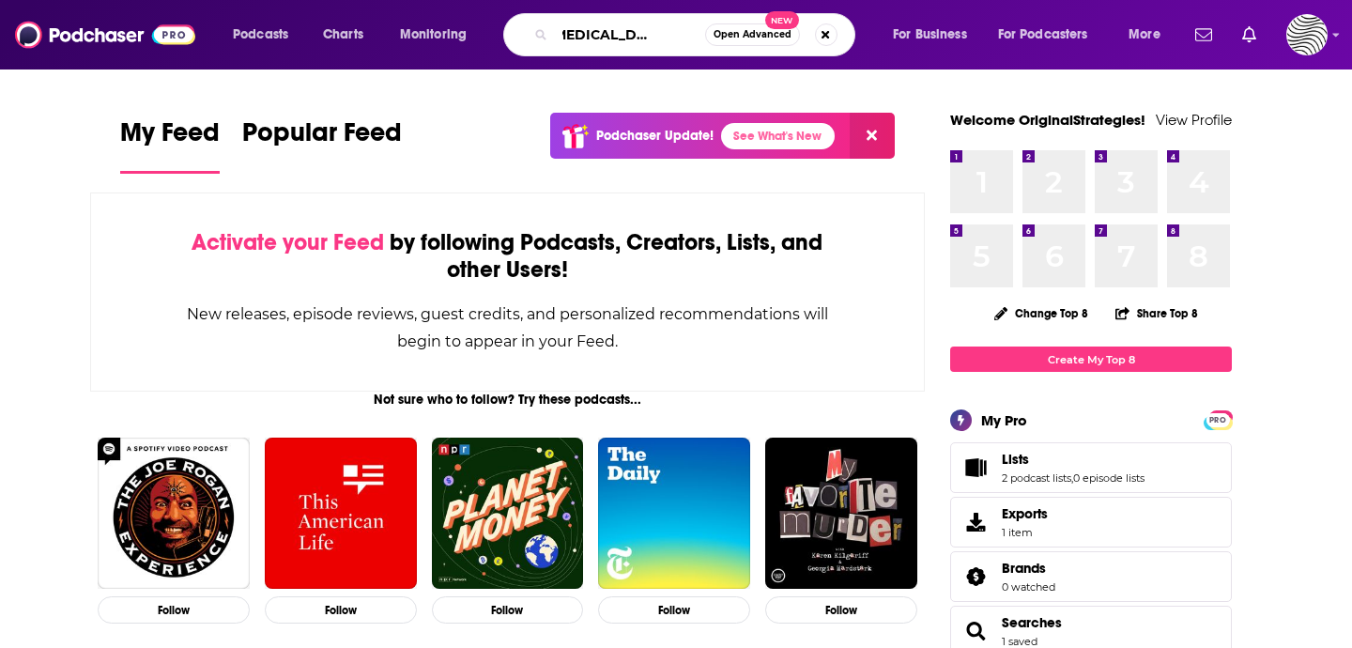 The width and height of the screenshot is (1352, 648). I want to click on button: Show profile menu, so click(1307, 35).